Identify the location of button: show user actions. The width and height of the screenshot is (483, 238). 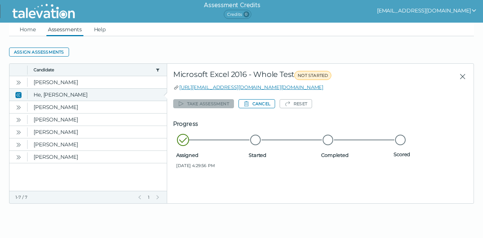
(427, 11).